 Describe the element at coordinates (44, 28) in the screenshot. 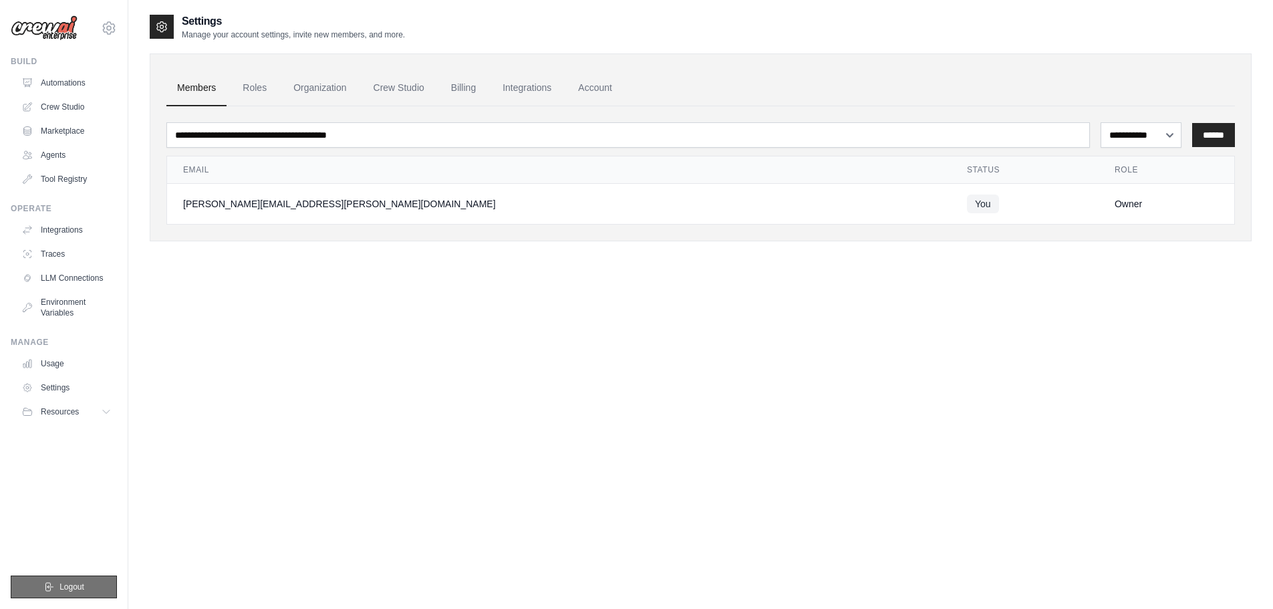

I see `img: Logo` at that location.